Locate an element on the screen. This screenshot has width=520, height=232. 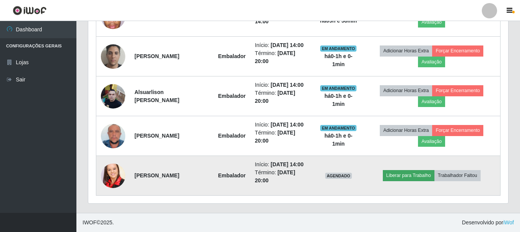
img: 1756419225335.jpeg is located at coordinates (113, 136).